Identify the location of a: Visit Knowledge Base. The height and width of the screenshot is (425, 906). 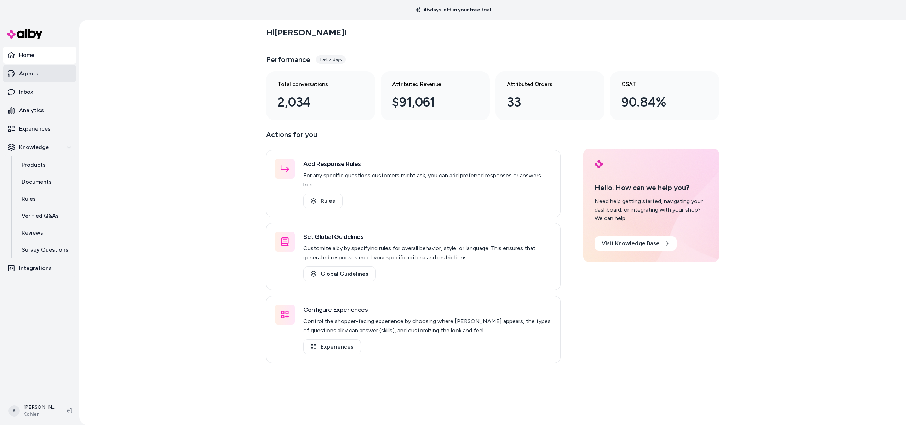
(635, 243).